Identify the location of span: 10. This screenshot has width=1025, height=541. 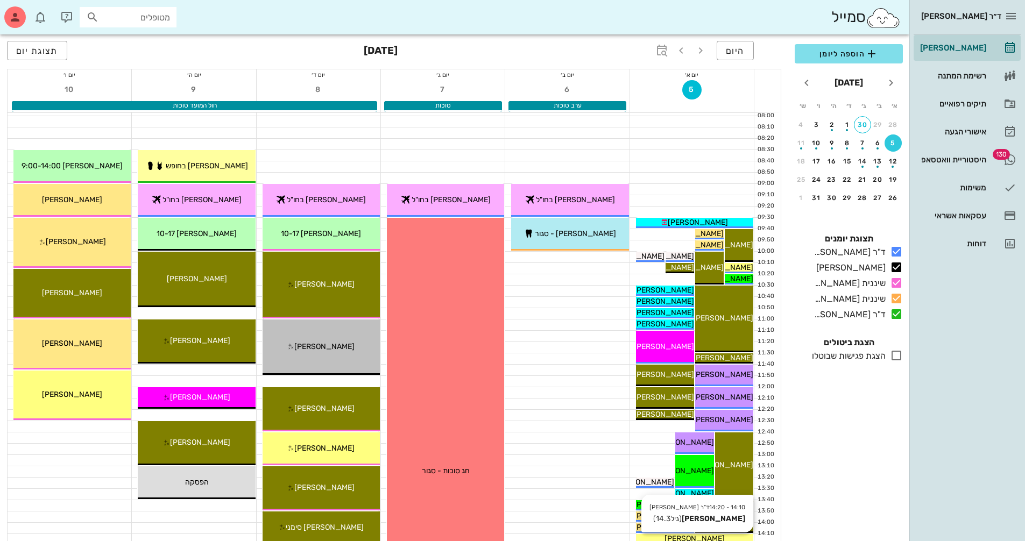
(69, 89).